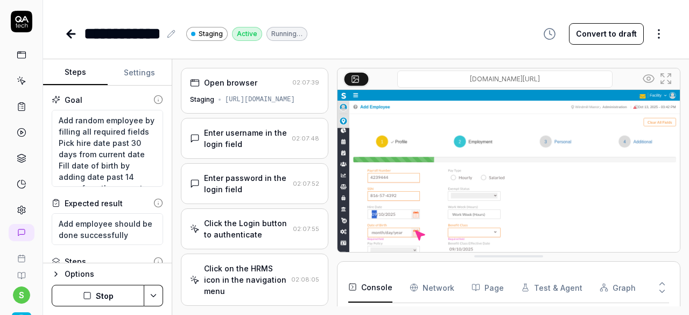 The image size is (689, 315). I want to click on button: Graph, so click(617, 287).